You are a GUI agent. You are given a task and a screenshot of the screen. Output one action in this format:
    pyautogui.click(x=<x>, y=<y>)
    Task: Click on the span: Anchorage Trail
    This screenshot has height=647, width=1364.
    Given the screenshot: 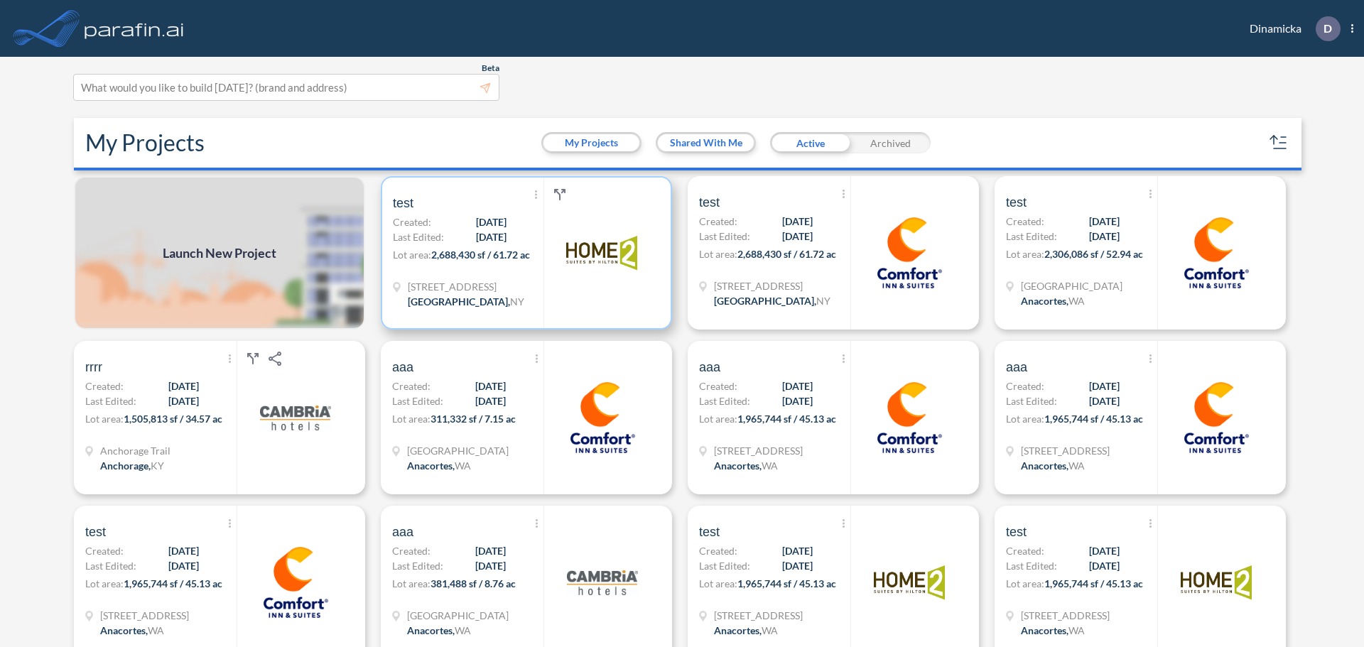 What is the action you would take?
    pyautogui.click(x=135, y=450)
    